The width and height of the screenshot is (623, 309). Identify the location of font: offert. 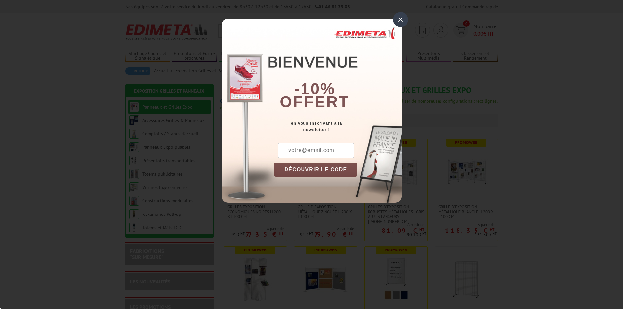
(315, 102).